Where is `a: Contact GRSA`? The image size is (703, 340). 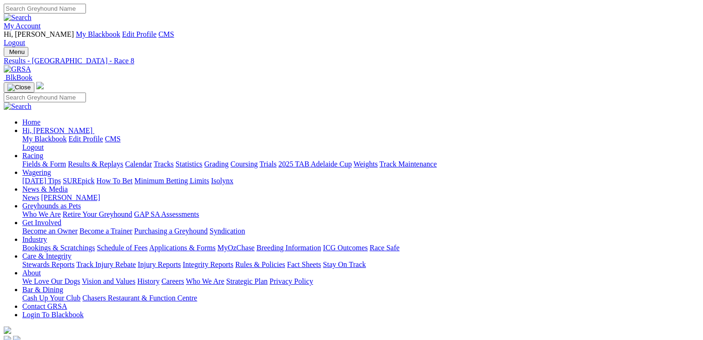 a: Contact GRSA is located at coordinates (45, 306).